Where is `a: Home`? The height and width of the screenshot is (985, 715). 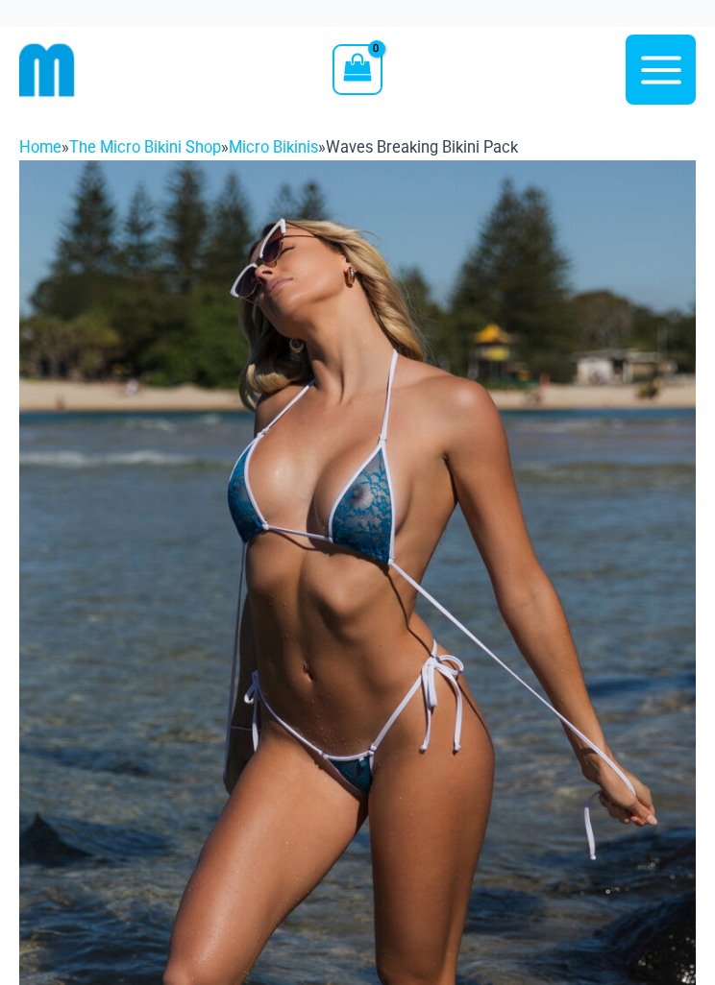
a: Home is located at coordinates (40, 147).